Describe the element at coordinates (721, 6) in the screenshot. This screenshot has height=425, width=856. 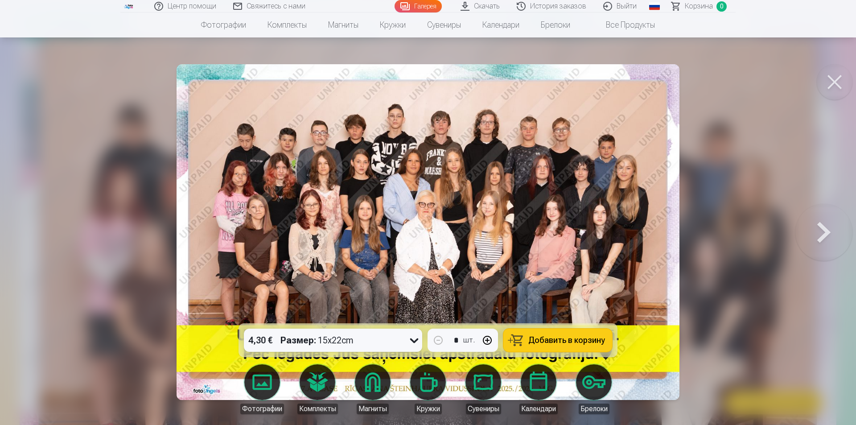
I see `span: 0` at that location.